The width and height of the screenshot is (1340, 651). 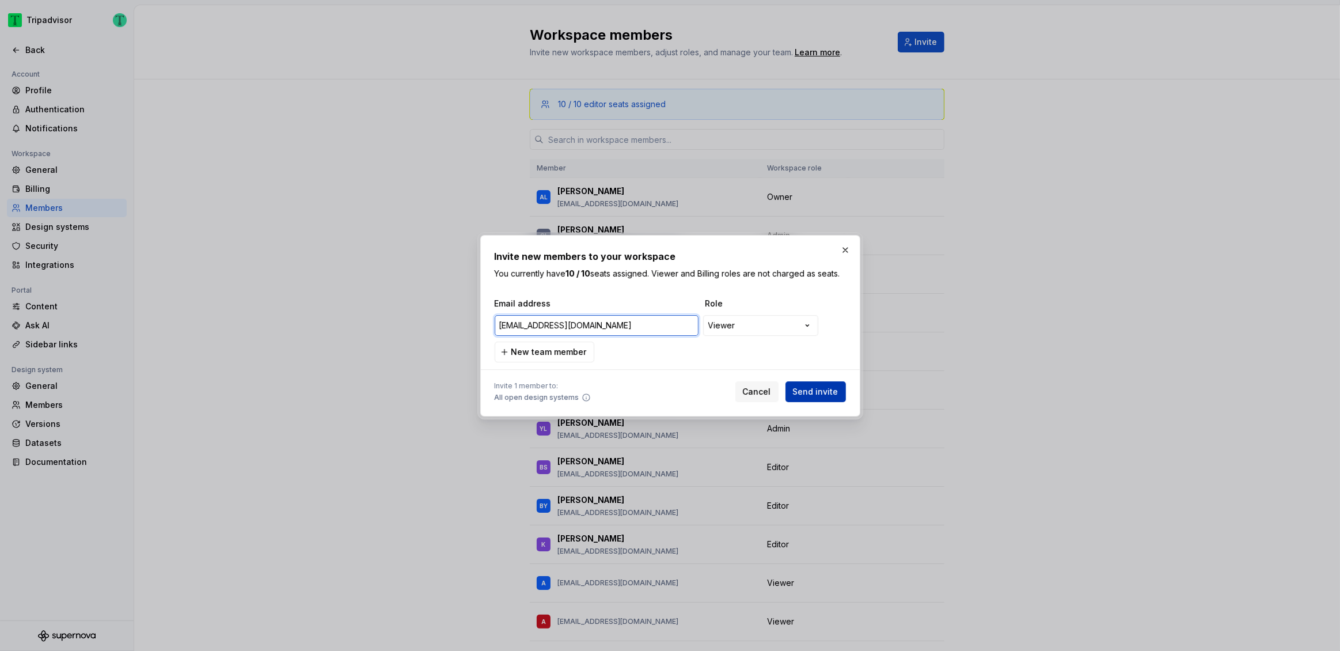 What do you see at coordinates (544, 352) in the screenshot?
I see `button: New team member` at bounding box center [544, 352].